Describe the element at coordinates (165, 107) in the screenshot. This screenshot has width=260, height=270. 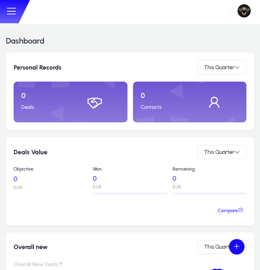
I see `p: Contacts` at that location.